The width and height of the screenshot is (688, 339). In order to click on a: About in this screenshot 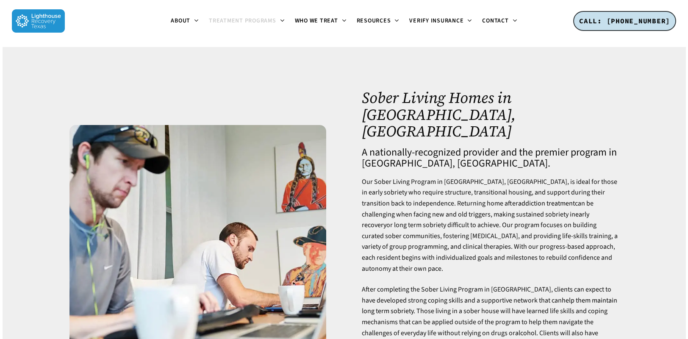, I will do `click(185, 21)`.